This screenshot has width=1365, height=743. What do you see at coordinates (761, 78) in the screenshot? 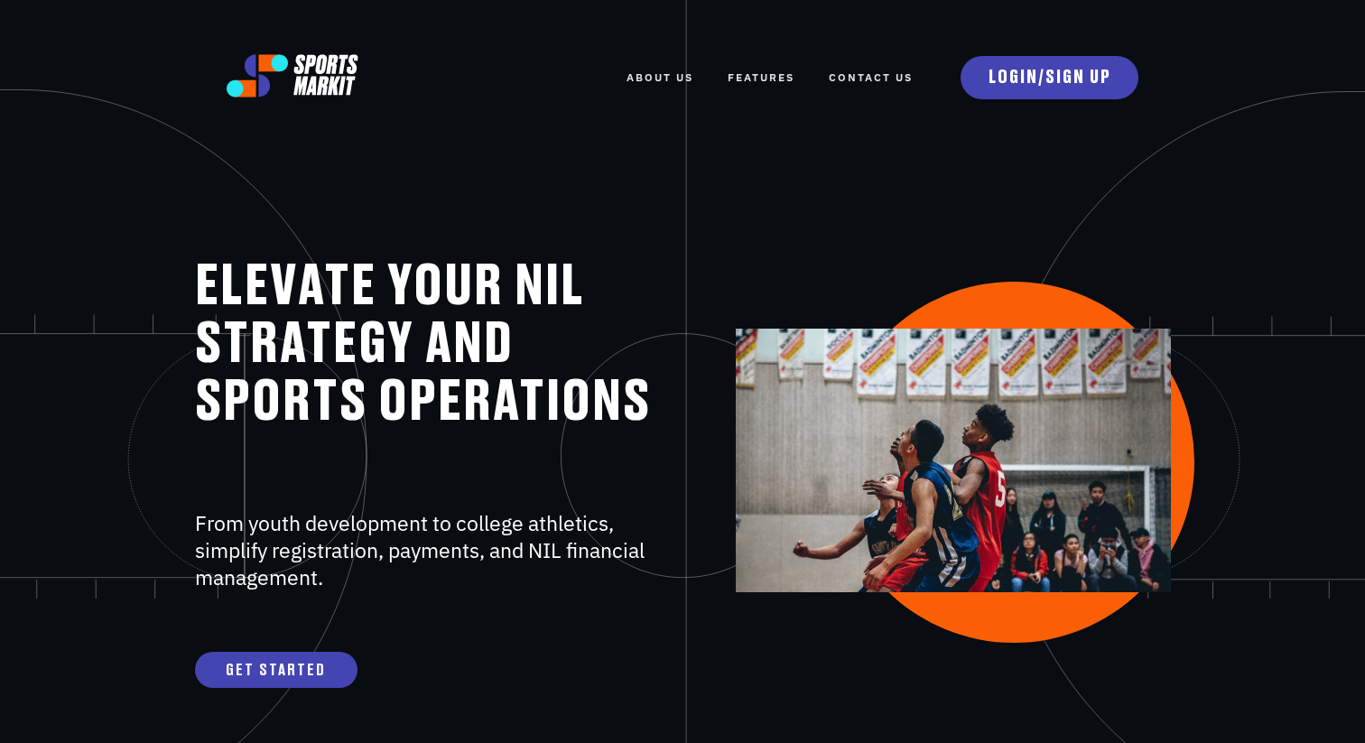
I see `a: FEATURES` at bounding box center [761, 78].